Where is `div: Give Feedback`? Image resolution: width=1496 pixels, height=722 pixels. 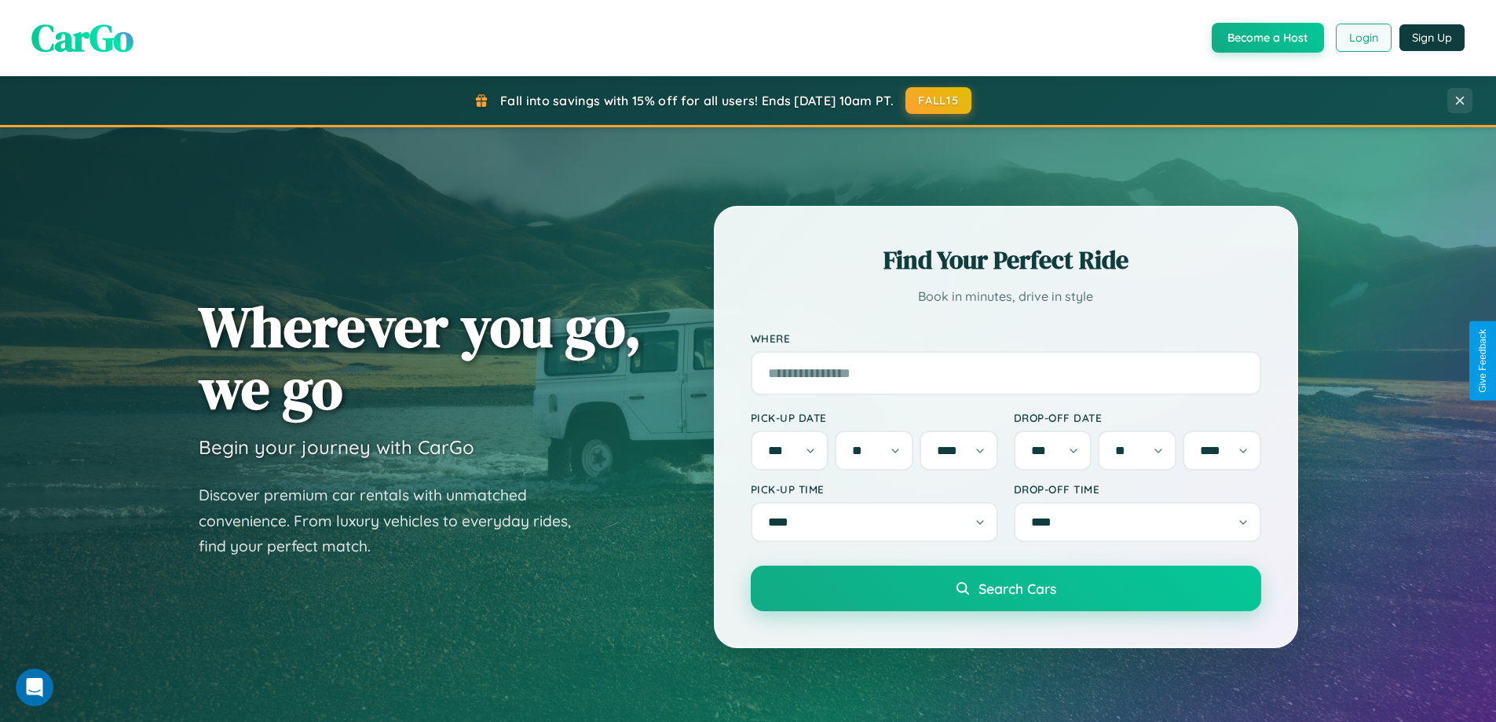 div: Give Feedback is located at coordinates (1482, 360).